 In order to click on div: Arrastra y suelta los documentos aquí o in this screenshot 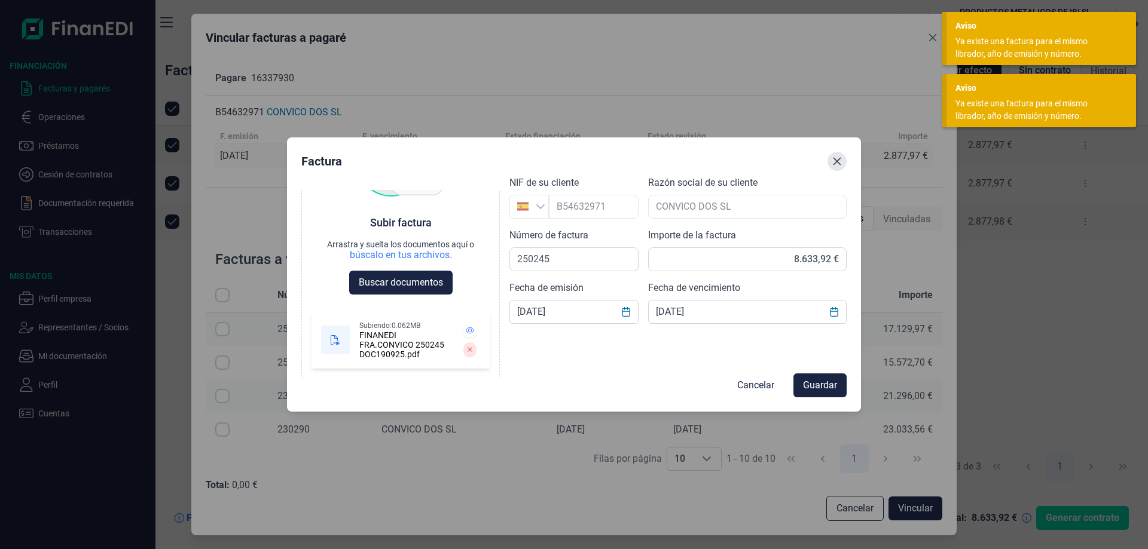, I will do `click(400, 244)`.